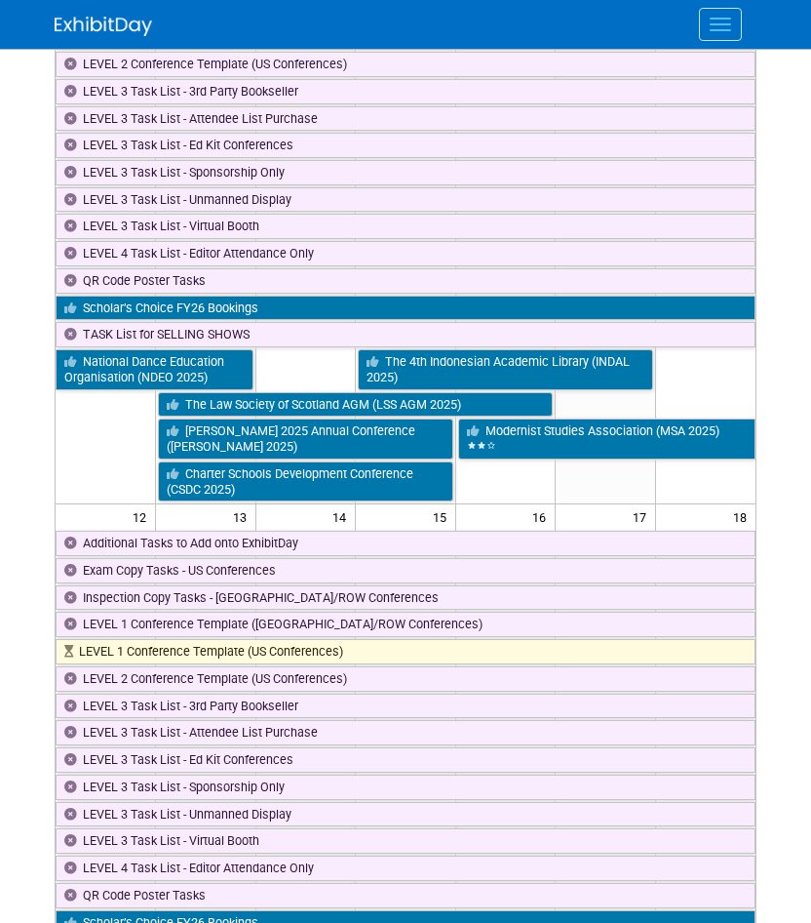  Describe the element at coordinates (154, 369) in the screenshot. I see `a: National Dance Education Organisation (NDEO 2025)` at that location.